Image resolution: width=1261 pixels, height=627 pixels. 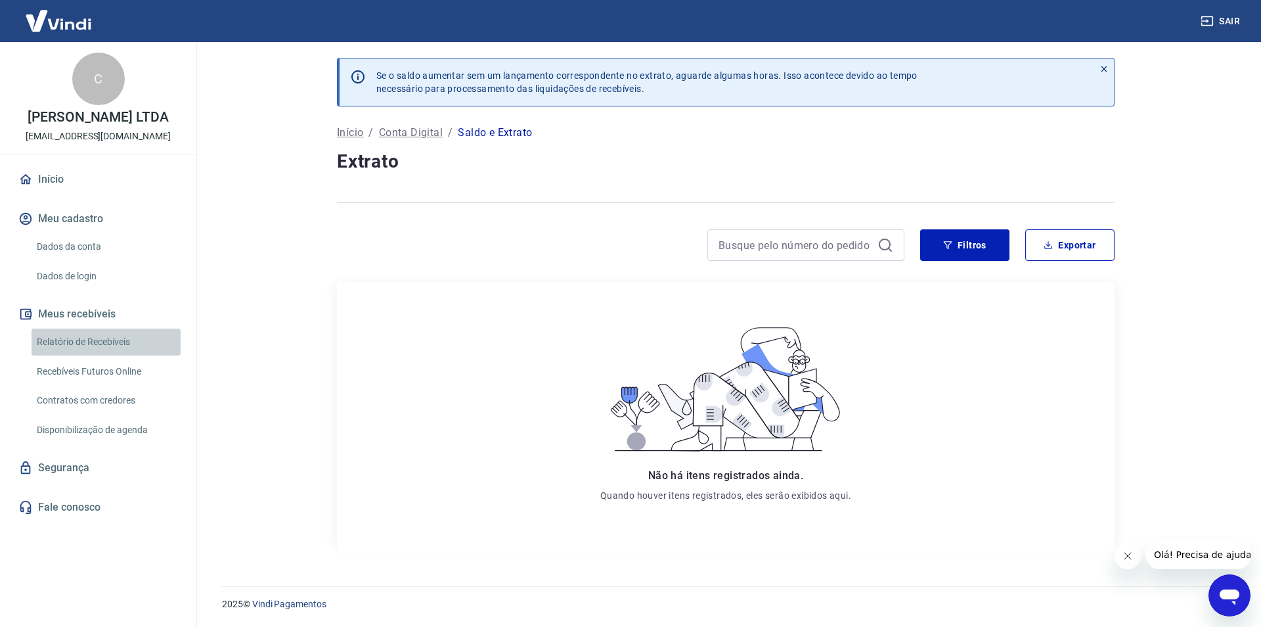 What do you see at coordinates (106, 276) in the screenshot?
I see `a: Dados de login` at bounding box center [106, 276].